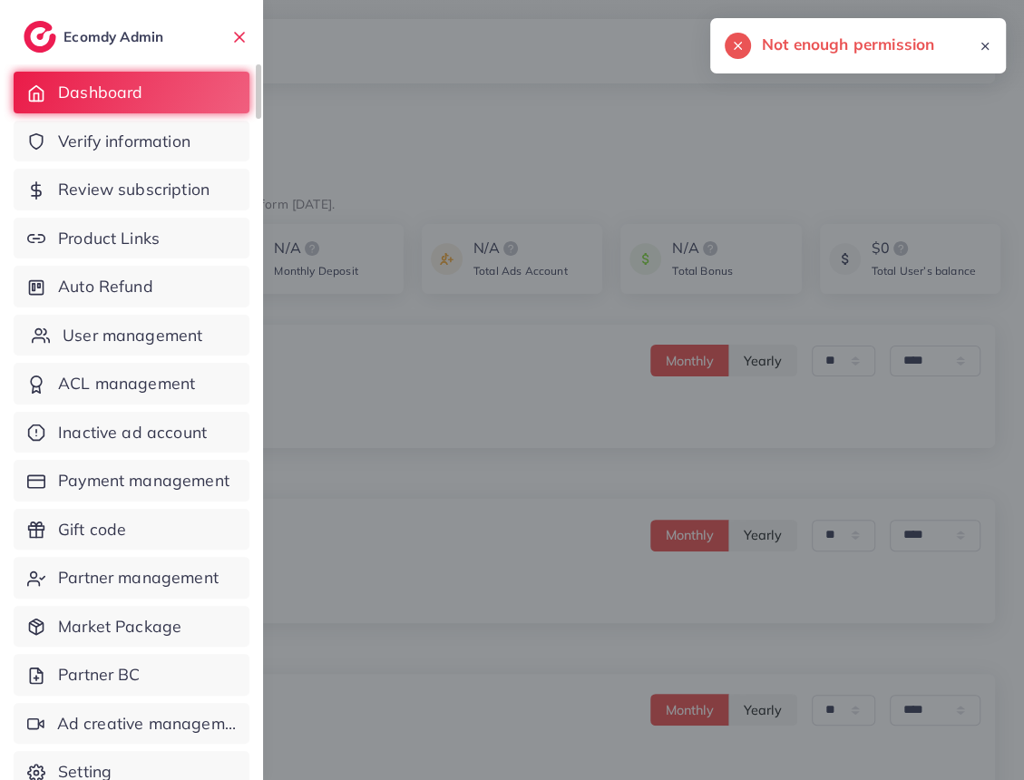 This screenshot has height=780, width=1024. Describe the element at coordinates (132, 384) in the screenshot. I see `a: ACL management` at that location.